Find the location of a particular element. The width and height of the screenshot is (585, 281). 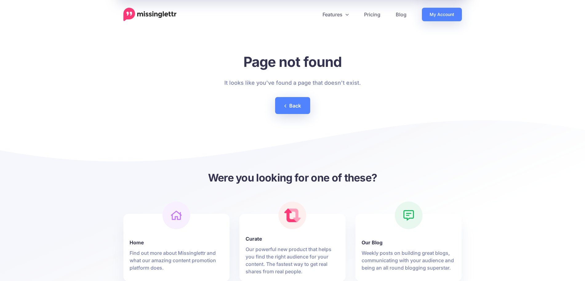

a: Our Blog Weekly posts on building great blogs, communicating with your audience and being an all ... is located at coordinates (409, 251).